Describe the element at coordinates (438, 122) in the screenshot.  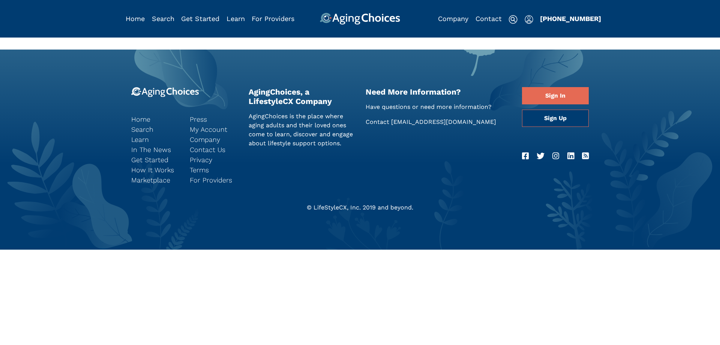
I see `p: Contact` at that location.